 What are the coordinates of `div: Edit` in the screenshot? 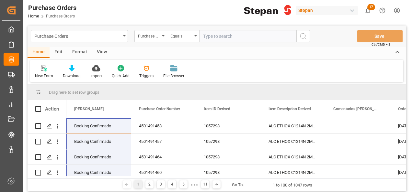 It's located at (58, 52).